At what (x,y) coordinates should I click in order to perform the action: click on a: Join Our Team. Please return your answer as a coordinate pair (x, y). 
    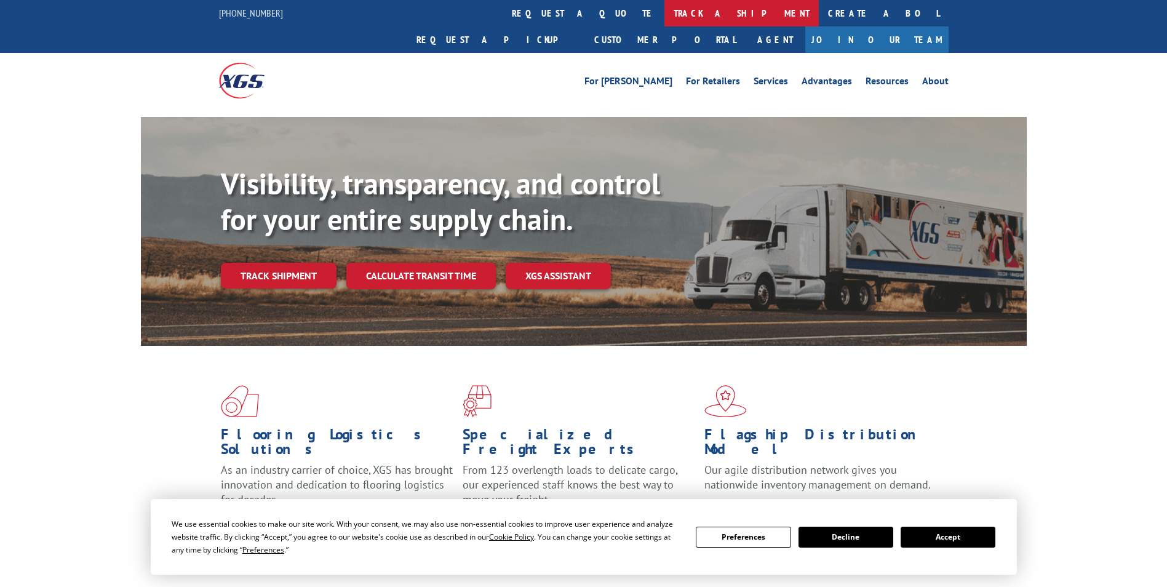
    Looking at the image, I should click on (876, 39).